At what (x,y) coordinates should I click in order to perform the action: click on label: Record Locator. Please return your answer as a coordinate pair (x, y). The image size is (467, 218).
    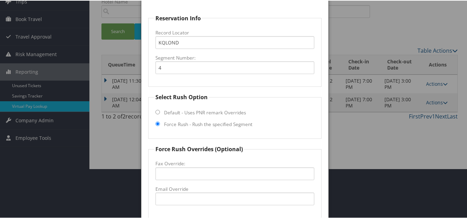
    Looking at the image, I should click on (235, 32).